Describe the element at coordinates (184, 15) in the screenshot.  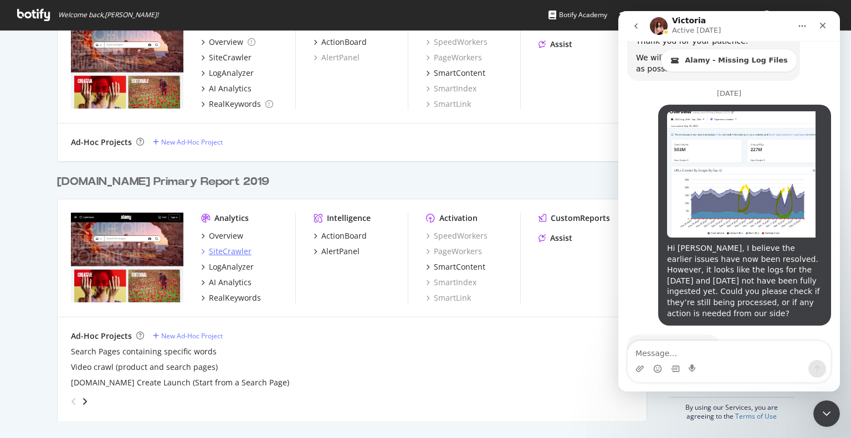
I see `button: Home` at that location.